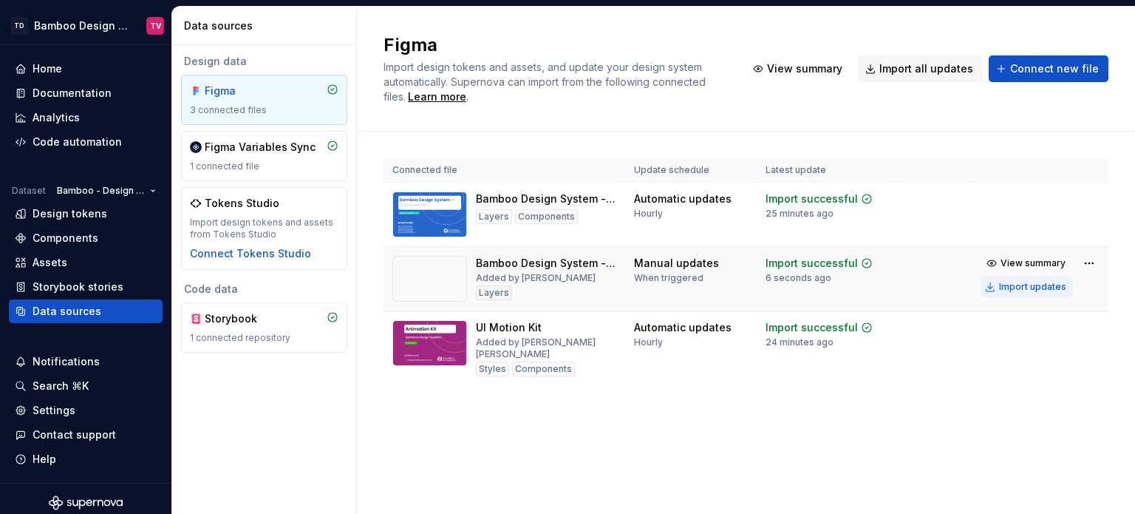 This screenshot has width=1135, height=514. I want to click on a: Home, so click(86, 69).